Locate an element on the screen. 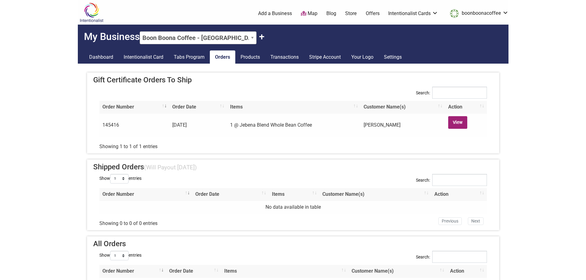 The image size is (586, 280). a: Your Logo is located at coordinates (362, 57).